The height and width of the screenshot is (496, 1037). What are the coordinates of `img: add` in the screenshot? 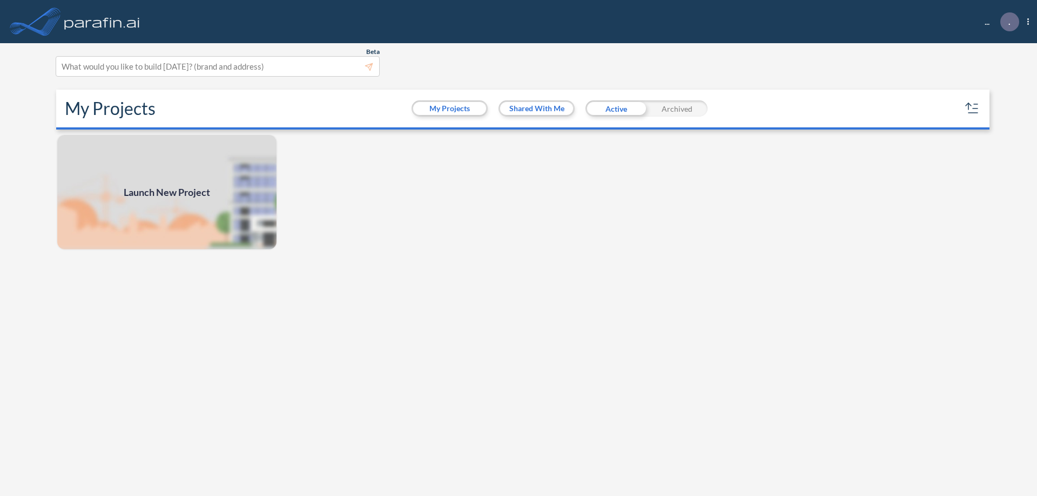 It's located at (167, 192).